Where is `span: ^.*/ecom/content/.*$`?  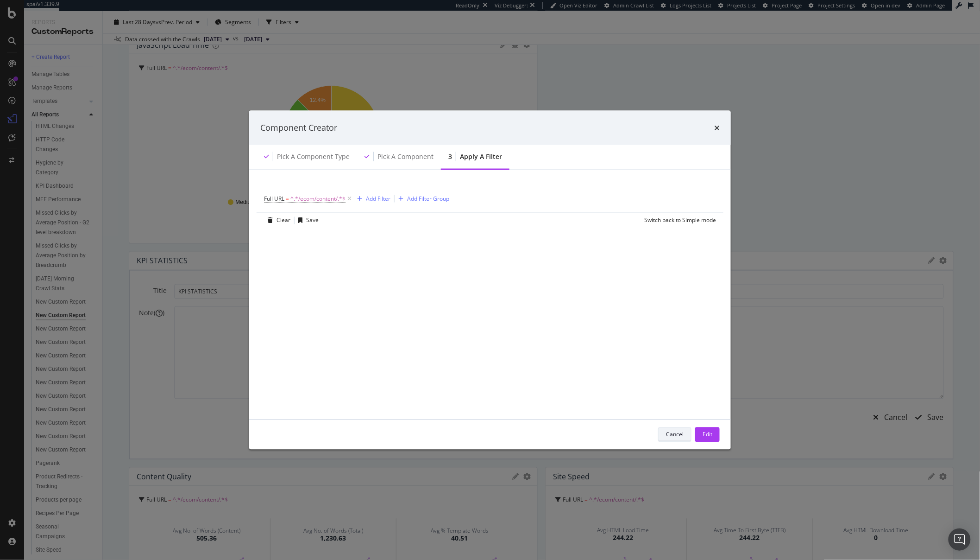
span: ^.*/ecom/content/.*$ is located at coordinates (318, 198).